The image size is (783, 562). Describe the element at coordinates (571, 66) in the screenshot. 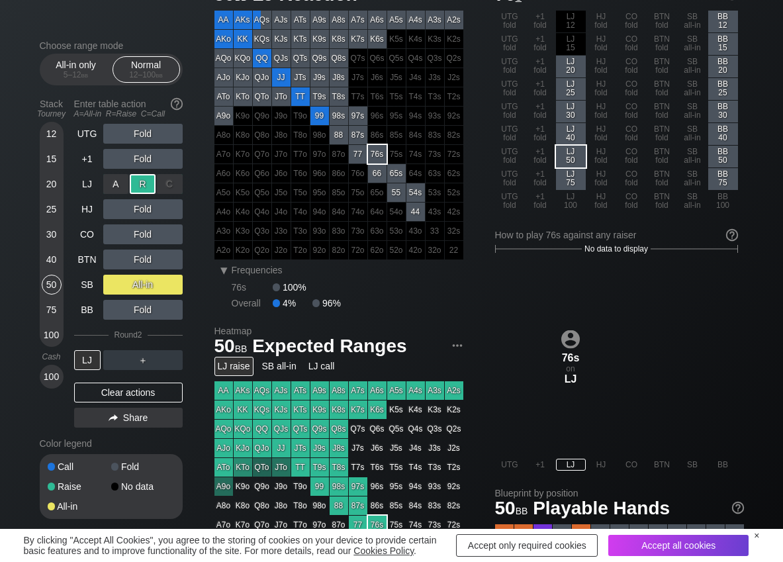

I see `div: LJ 20` at that location.